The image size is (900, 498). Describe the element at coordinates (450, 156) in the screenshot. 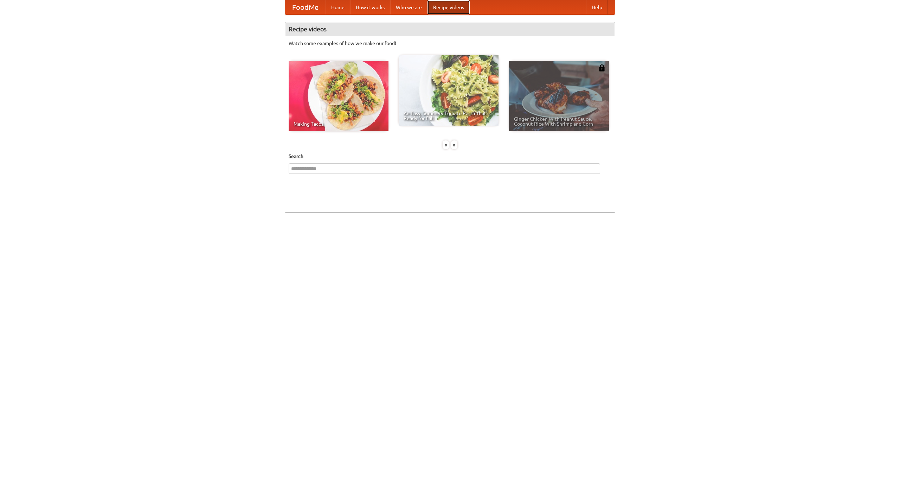

I see `h5: Search` at that location.